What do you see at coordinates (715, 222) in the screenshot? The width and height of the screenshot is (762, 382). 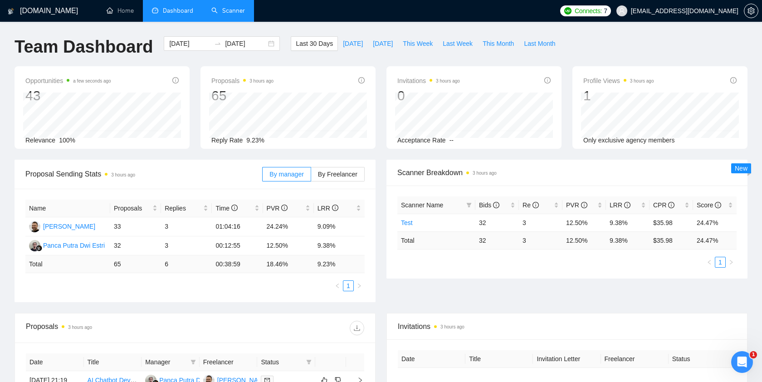 I see `td: 24.47%` at bounding box center [715, 222].